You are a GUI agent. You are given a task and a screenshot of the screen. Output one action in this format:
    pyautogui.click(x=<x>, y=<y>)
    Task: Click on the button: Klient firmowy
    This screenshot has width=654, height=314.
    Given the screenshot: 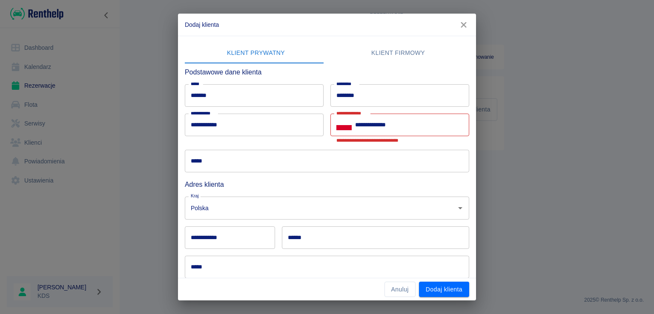 What is the action you would take?
    pyautogui.click(x=398, y=53)
    